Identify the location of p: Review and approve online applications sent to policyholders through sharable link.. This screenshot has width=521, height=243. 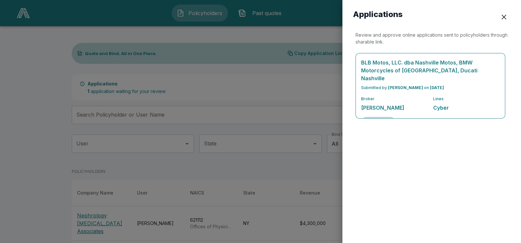
(431, 38).